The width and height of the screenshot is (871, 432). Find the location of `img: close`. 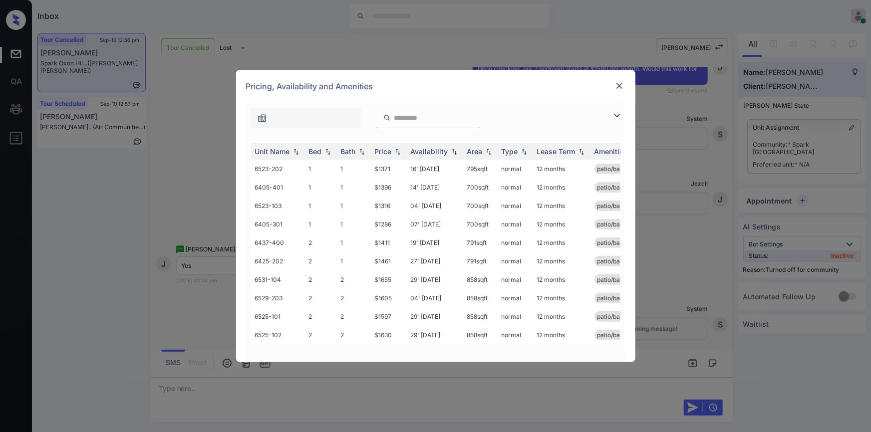

img: close is located at coordinates (619, 86).